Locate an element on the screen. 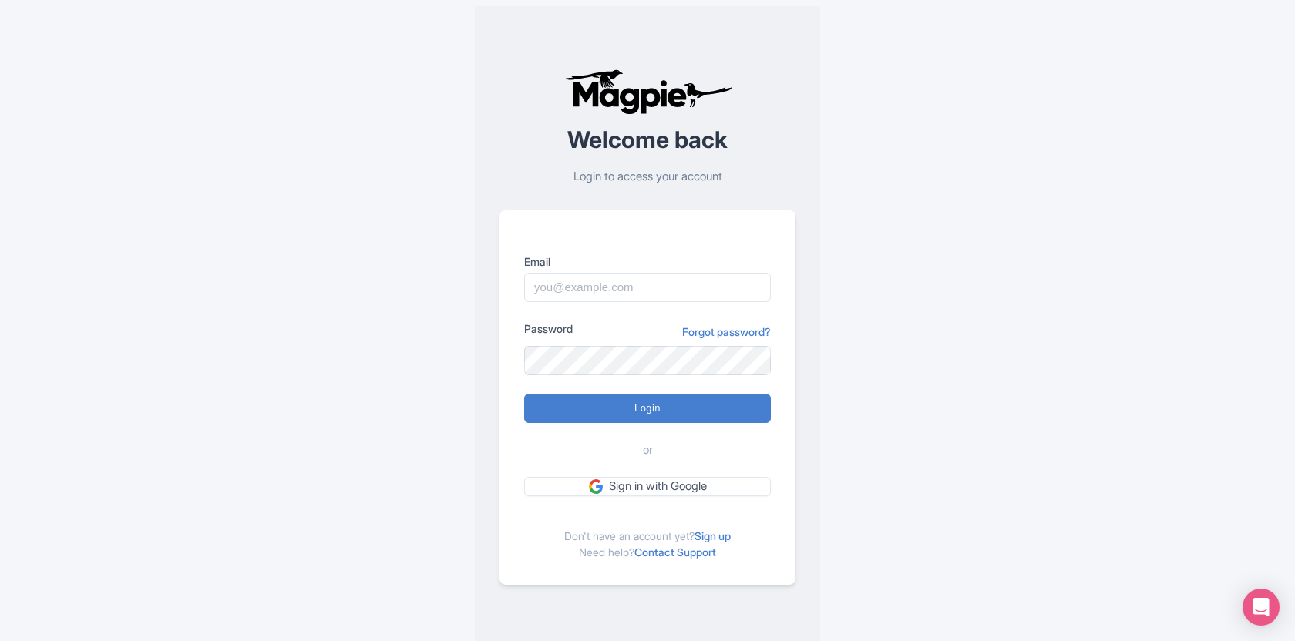  span: or is located at coordinates (648, 450).